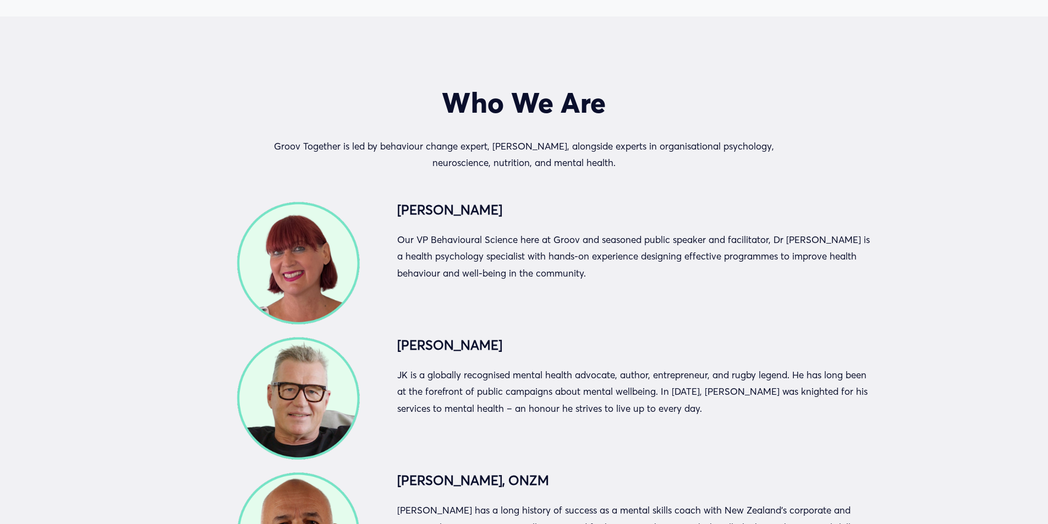  I want to click on p: JK is a globally recognised mental health advocate, author, entrepreneur, and rugby legend. He ha..., so click(637, 392).